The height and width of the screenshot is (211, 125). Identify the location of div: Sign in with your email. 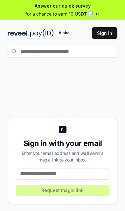
(63, 144).